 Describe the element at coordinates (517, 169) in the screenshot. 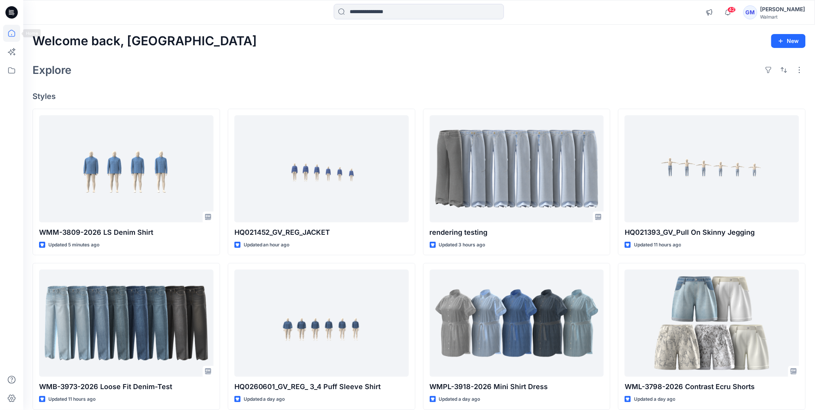

I see `a: rendering testing` at that location.